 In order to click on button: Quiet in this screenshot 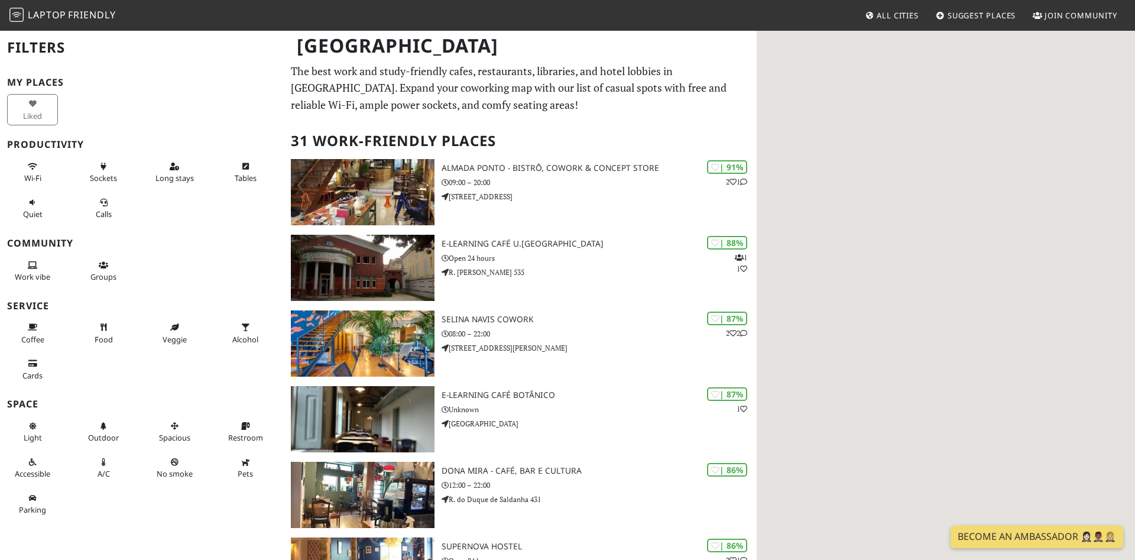, I will do `click(33, 208)`.